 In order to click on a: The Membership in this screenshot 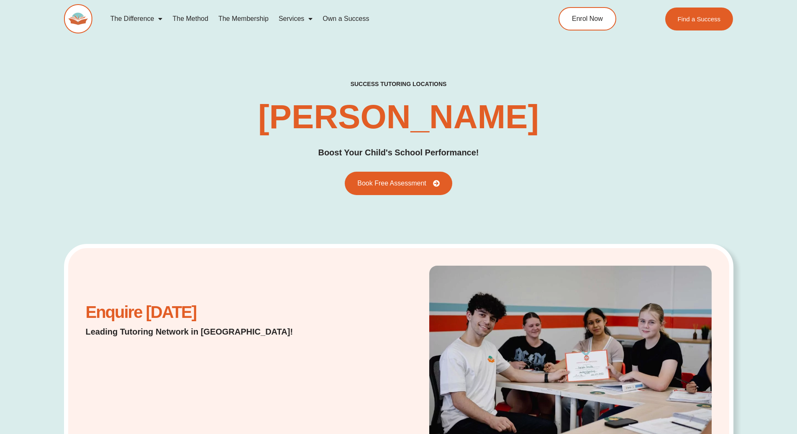, I will do `click(243, 19)`.